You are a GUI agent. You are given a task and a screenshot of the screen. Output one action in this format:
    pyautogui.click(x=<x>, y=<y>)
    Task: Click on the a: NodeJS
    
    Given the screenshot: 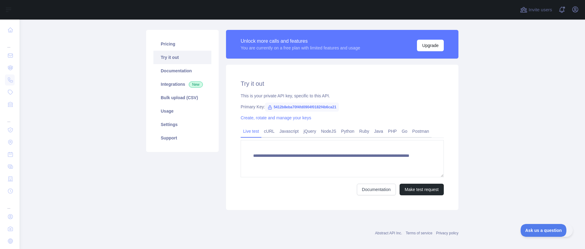 What is the action you would take?
    pyautogui.click(x=328, y=131)
    